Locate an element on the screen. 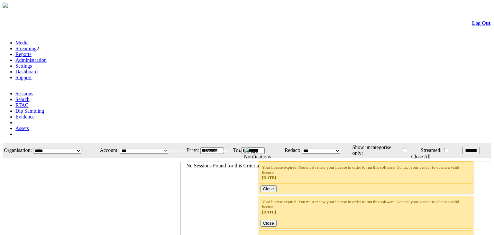 The image size is (494, 235). a: Search is located at coordinates (23, 99).